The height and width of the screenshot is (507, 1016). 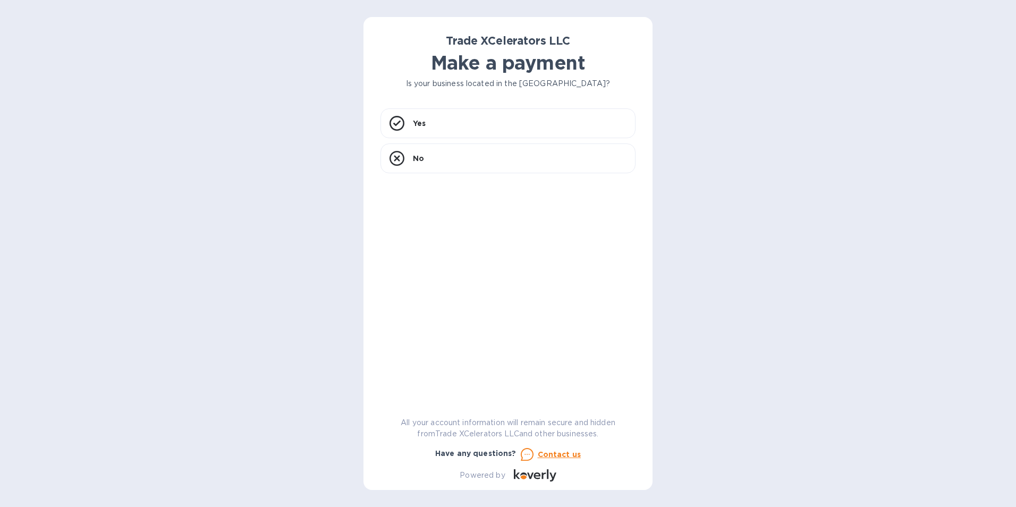 What do you see at coordinates (482, 475) in the screenshot?
I see `p: Powered by` at bounding box center [482, 475].